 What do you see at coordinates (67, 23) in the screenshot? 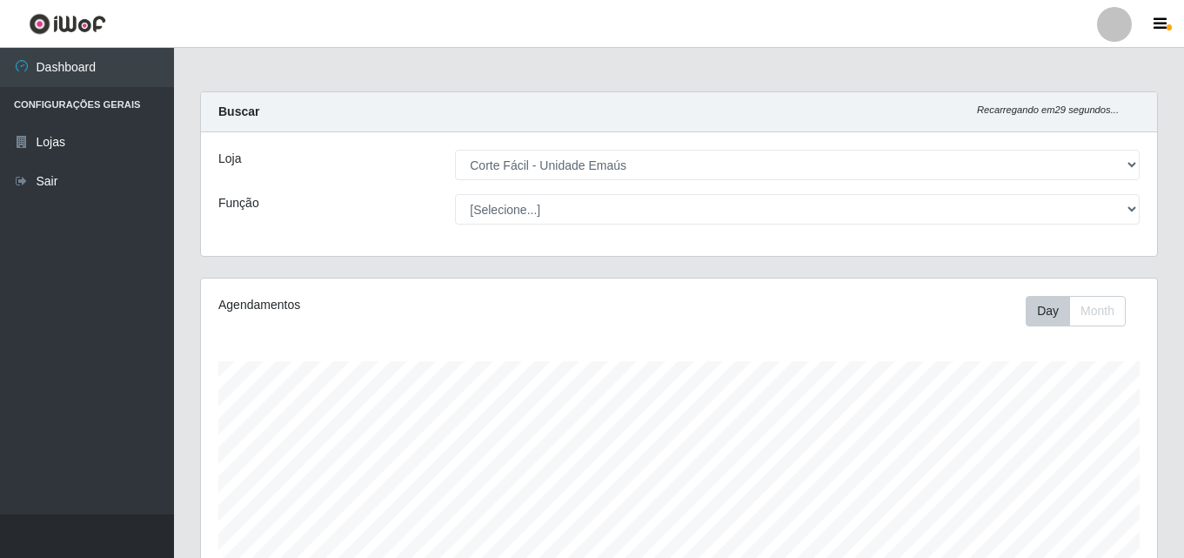
I see `img: CoreUI Logo` at bounding box center [67, 23].